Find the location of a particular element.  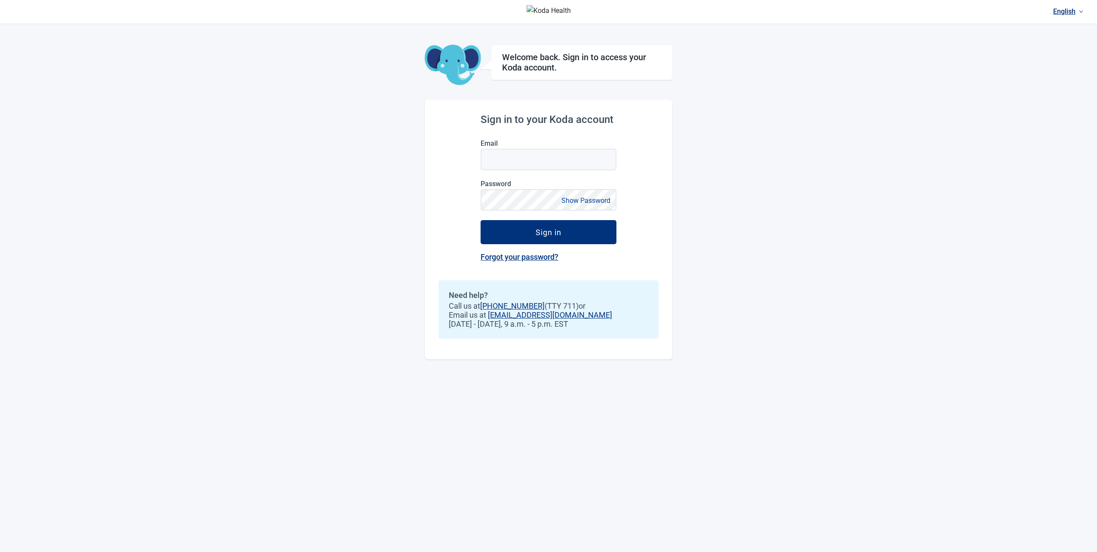

a: Current language: English is located at coordinates (1068, 11).